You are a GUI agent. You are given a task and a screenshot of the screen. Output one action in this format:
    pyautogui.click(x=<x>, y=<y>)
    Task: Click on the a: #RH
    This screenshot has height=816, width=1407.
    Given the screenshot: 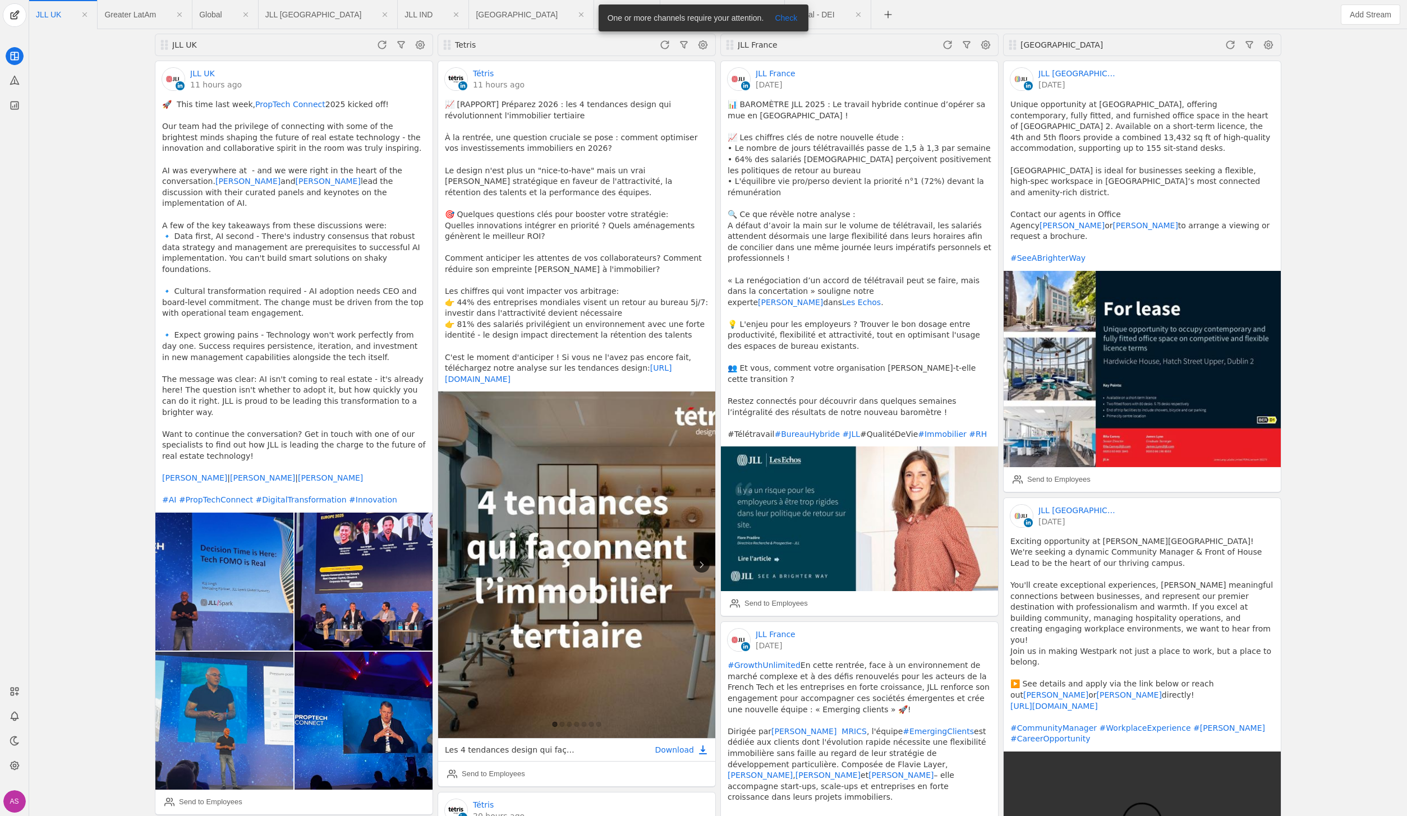 What is the action you would take?
    pyautogui.click(x=978, y=434)
    